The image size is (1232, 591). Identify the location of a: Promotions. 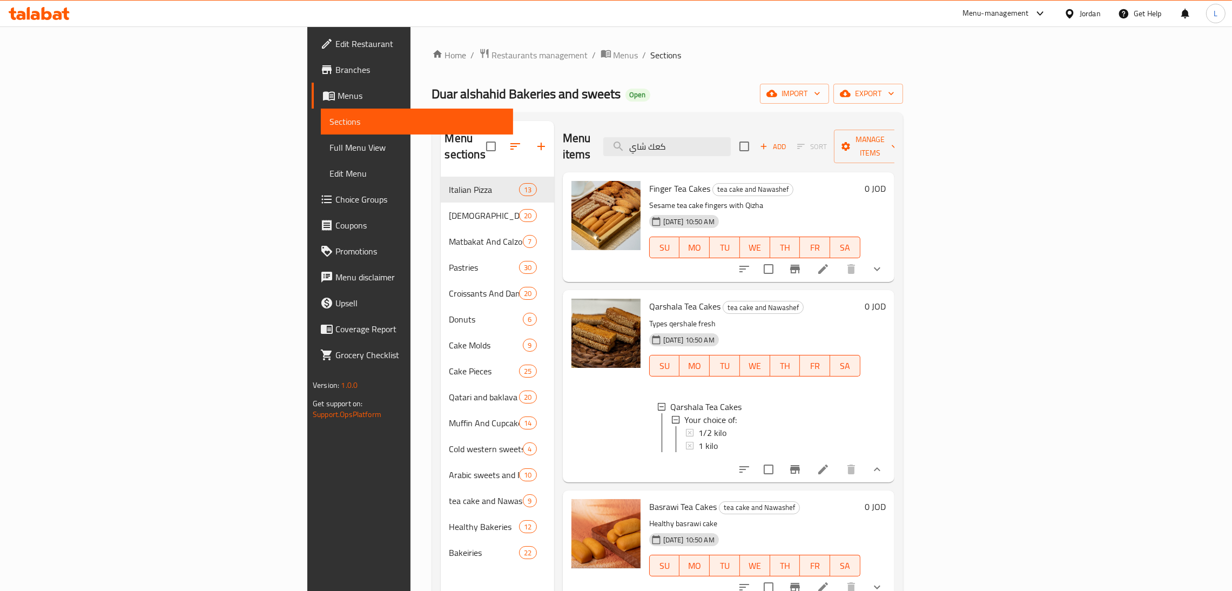
(412, 251).